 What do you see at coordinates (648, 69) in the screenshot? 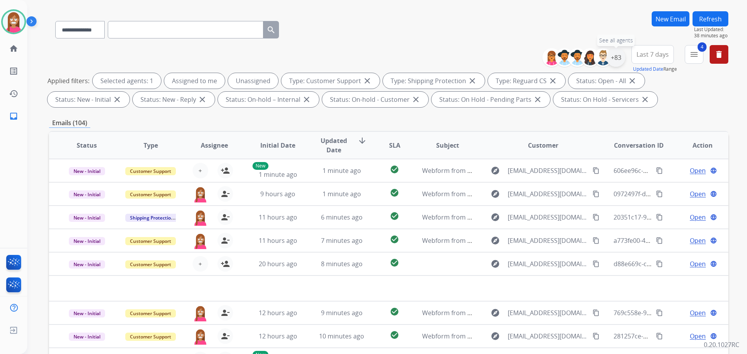
I see `button: Updated Date` at bounding box center [648, 69].